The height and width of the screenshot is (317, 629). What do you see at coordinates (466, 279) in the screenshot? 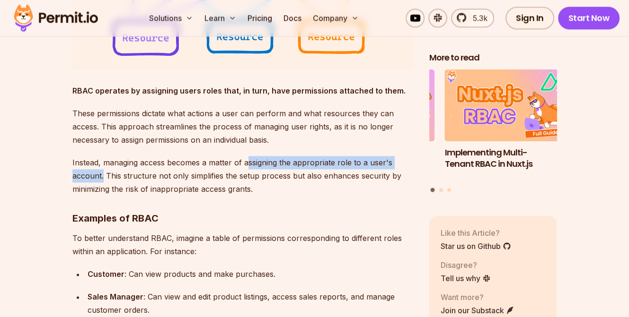
I see `a: Tell us why` at bounding box center [466, 279].